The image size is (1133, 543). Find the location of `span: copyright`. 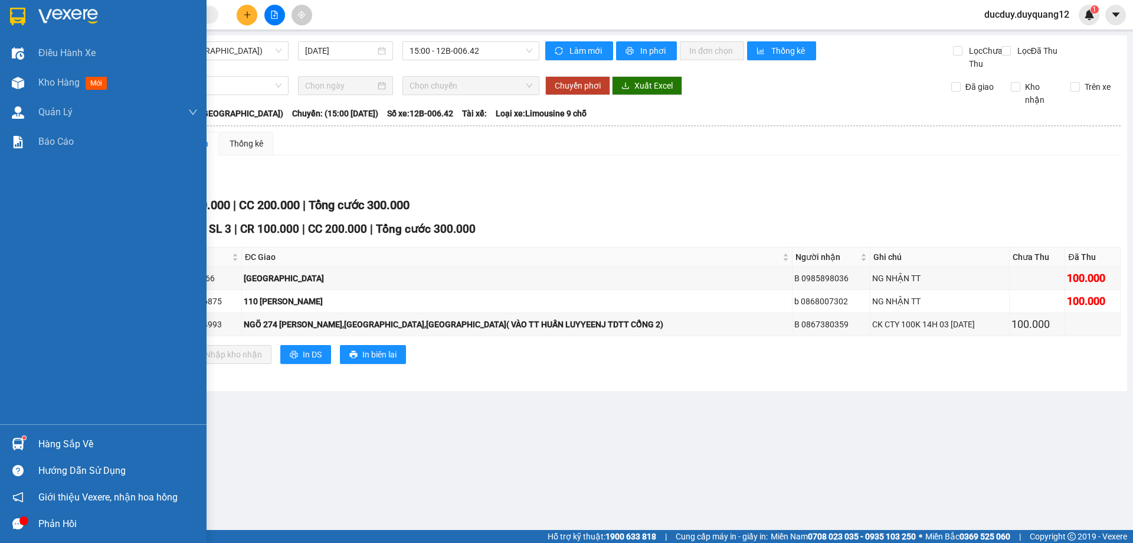

span: copyright is located at coordinates (1072, 536).